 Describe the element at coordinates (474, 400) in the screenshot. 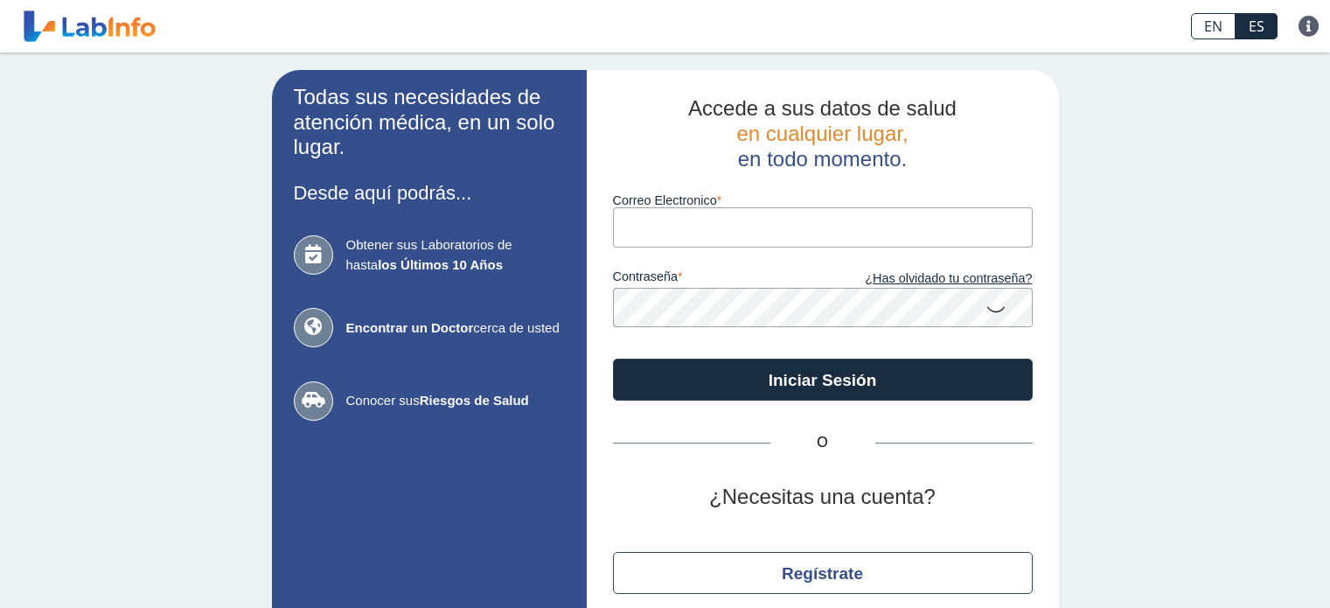

I see `b: Riesgos de Salud` at that location.